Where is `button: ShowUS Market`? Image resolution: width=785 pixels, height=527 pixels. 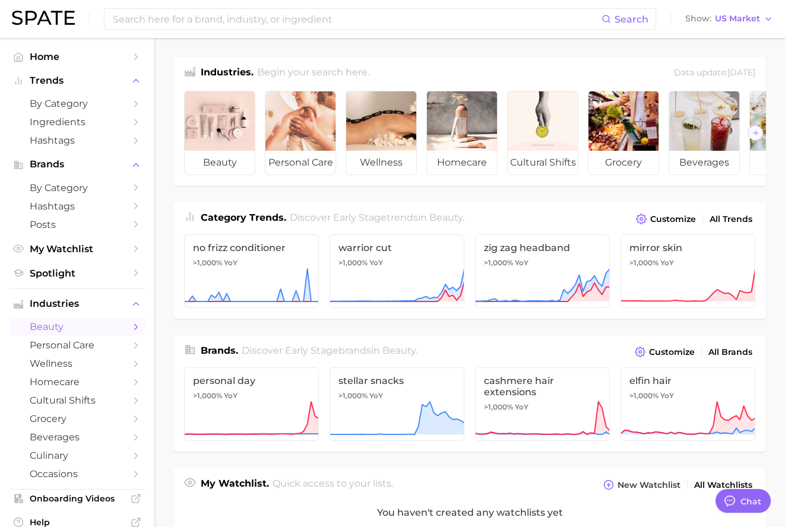
button: ShowUS Market is located at coordinates (729, 19).